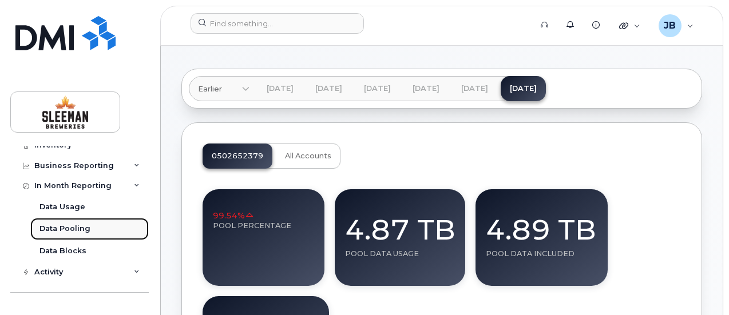  What do you see at coordinates (233, 216) in the screenshot?
I see `span: 99.54%` at bounding box center [233, 216].